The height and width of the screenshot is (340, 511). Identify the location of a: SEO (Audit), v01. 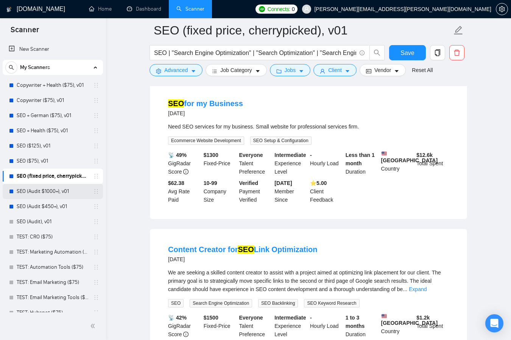
(53, 222).